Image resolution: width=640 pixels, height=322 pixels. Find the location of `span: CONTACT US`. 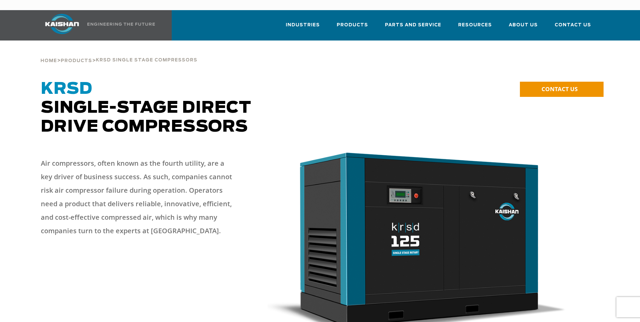

span: CONTACT US is located at coordinates (559, 89).